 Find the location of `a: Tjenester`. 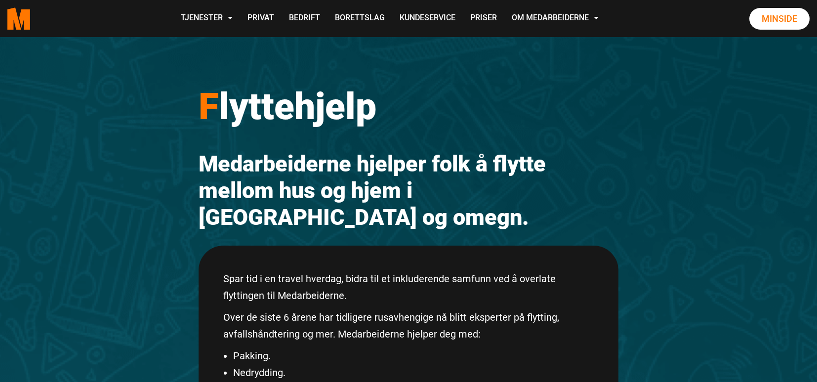

a: Tjenester is located at coordinates (207, 18).